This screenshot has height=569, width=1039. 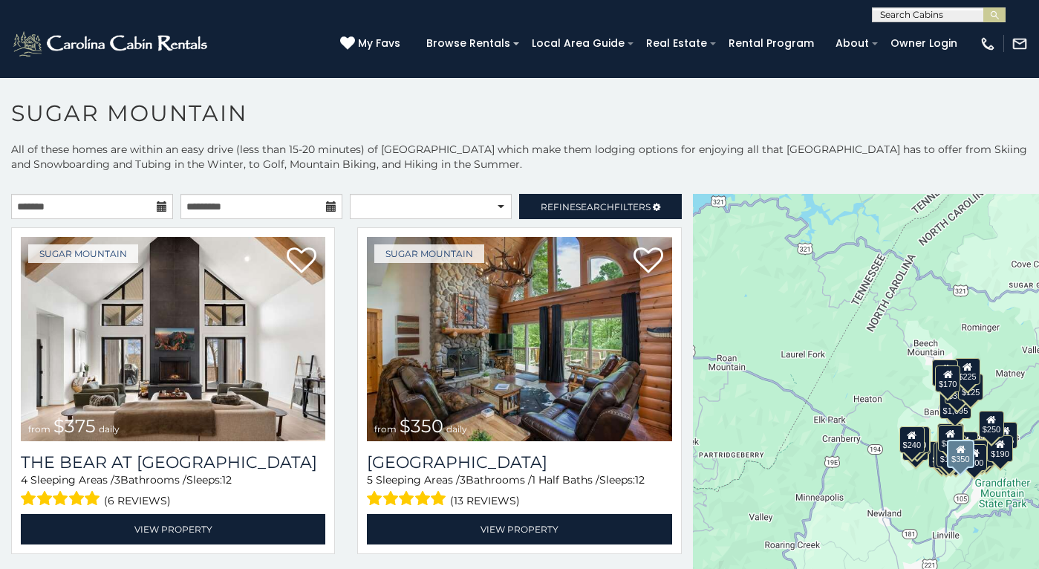 I want to click on img: mail-regular-white.png, so click(x=1019, y=44).